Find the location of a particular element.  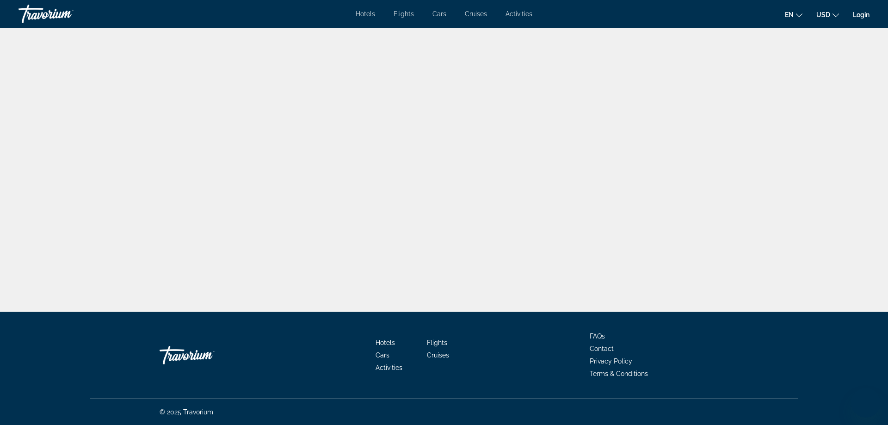

span: Contact is located at coordinates (602, 349).